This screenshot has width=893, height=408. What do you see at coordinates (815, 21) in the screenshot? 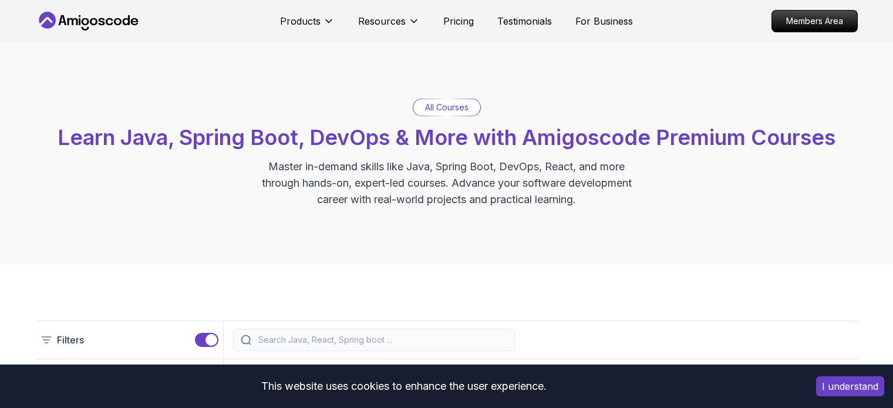
I see `a: Members Area` at bounding box center [815, 21].